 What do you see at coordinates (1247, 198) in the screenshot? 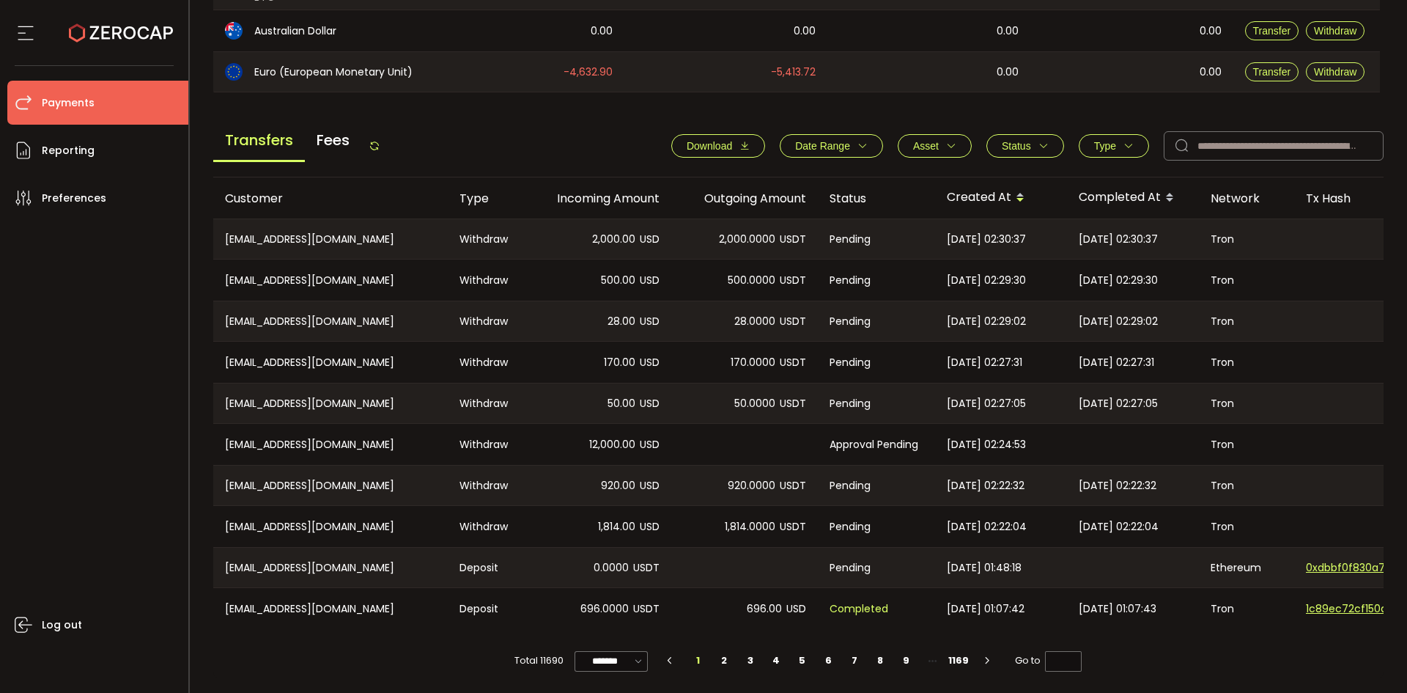
I see `div: Network` at bounding box center [1247, 198].